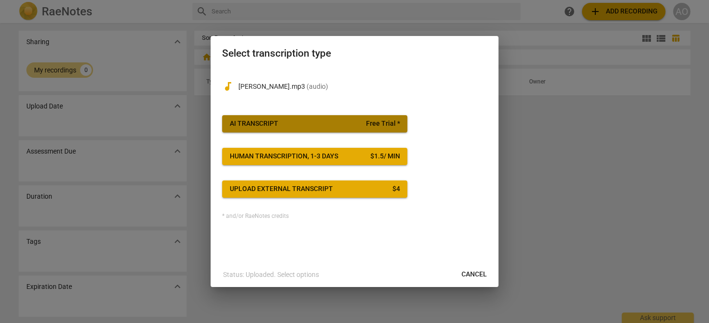 The width and height of the screenshot is (709, 323). I want to click on button: Upload external transcript$4, so click(315, 189).